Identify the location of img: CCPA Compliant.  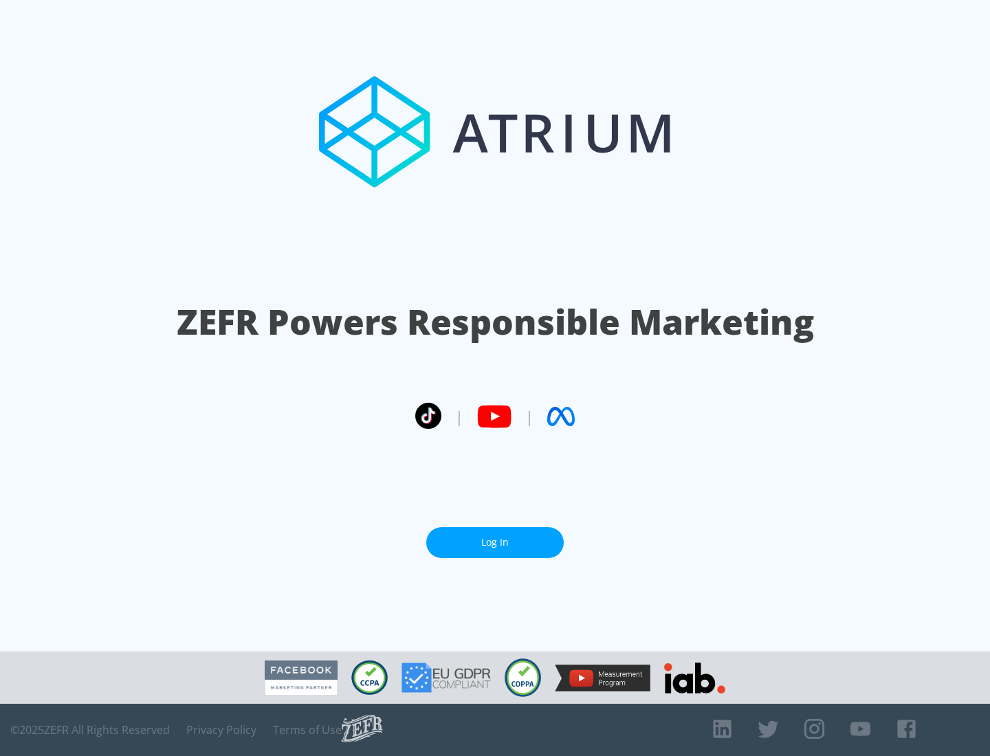
(369, 678).